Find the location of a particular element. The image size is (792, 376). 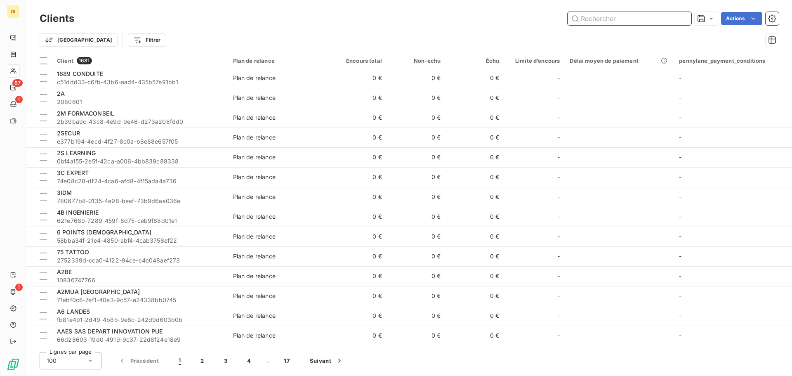

span: 780677b8-0135-4e98-beaf-73b9d6aa036e is located at coordinates (140, 201).